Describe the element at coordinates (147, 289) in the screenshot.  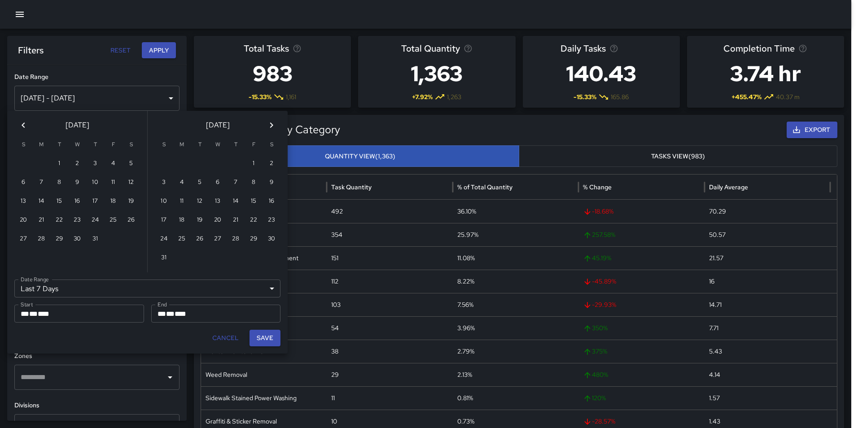
I see `div: Last 7 Days` at that location.